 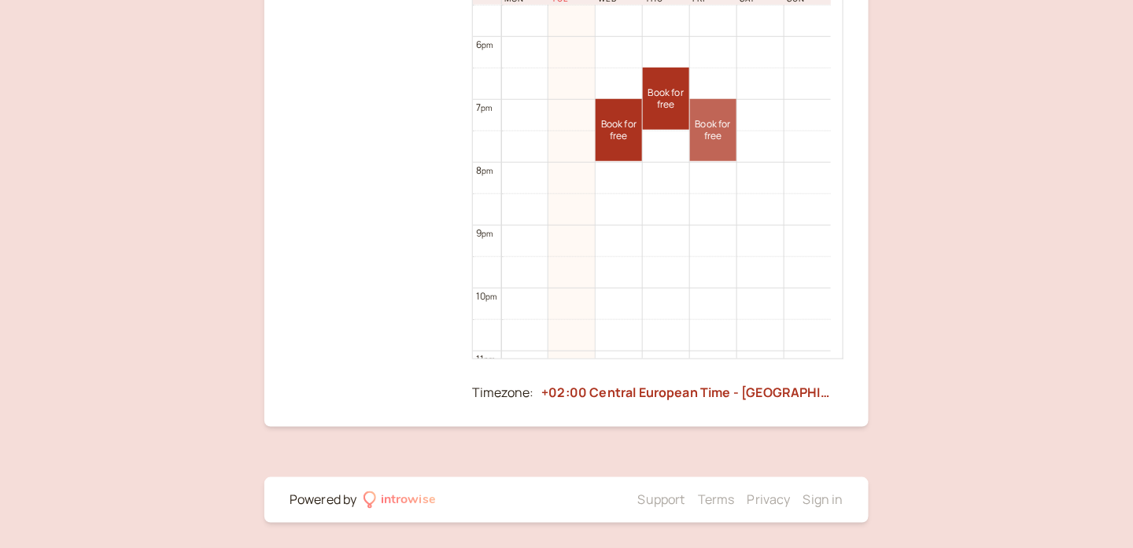 I want to click on div: Powered by, so click(x=323, y=500).